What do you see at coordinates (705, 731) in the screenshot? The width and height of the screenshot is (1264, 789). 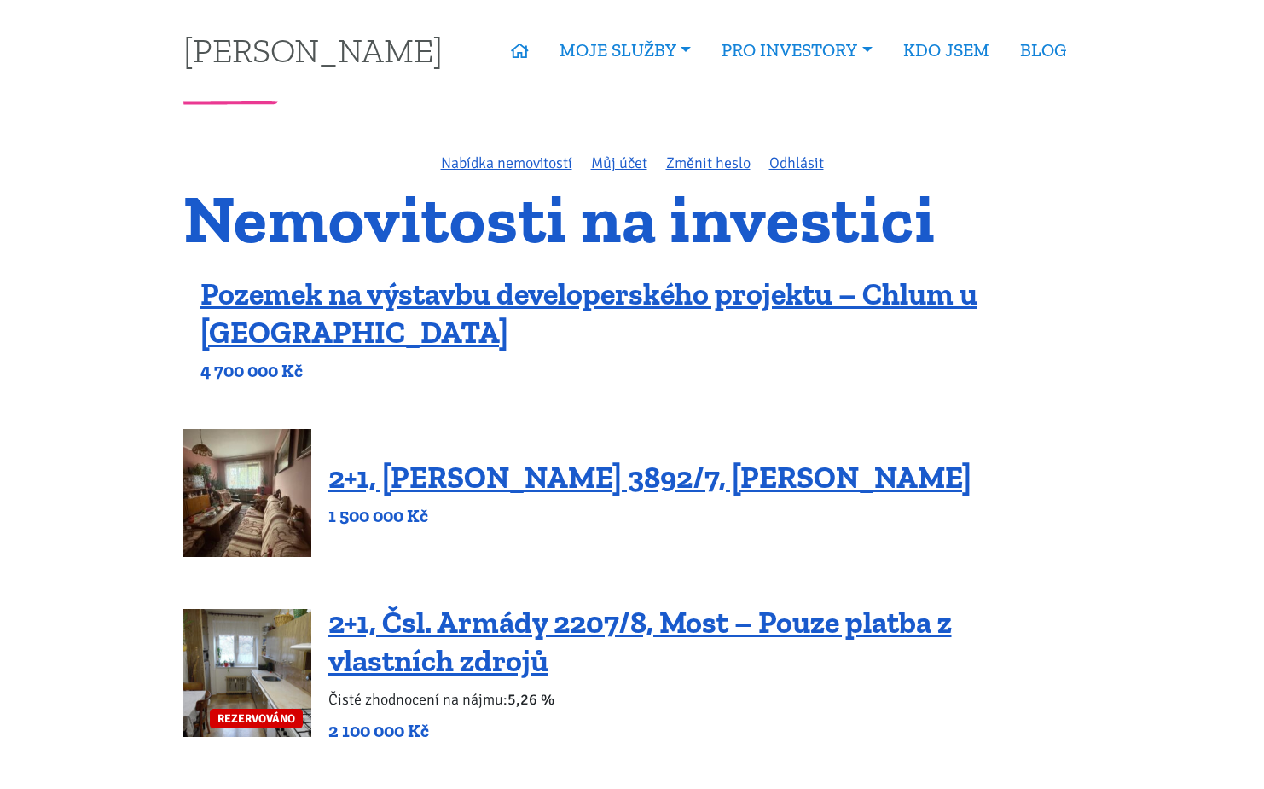 I see `p: 2 100 000 Kč` at bounding box center [705, 731].